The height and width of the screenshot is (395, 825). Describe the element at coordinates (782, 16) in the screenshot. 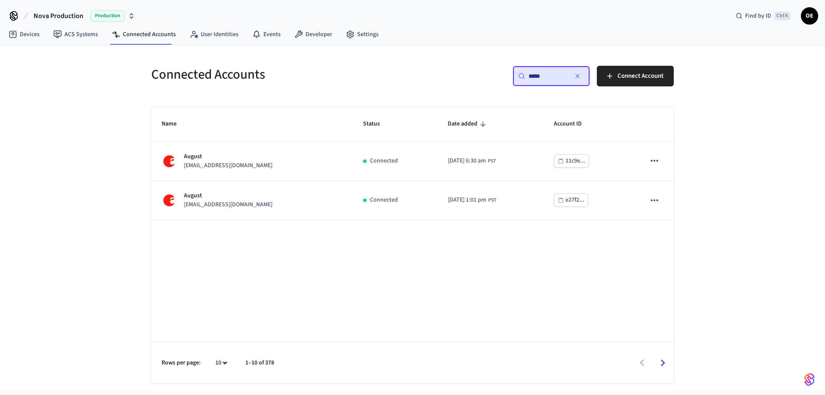

I see `span: Ctrl K` at that location.